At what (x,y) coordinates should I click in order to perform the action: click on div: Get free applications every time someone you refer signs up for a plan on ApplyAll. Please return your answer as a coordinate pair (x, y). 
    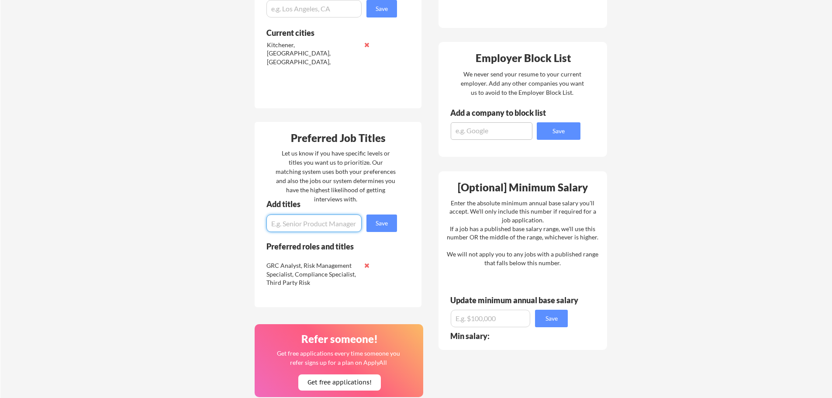
    Looking at the image, I should click on (338, 358).